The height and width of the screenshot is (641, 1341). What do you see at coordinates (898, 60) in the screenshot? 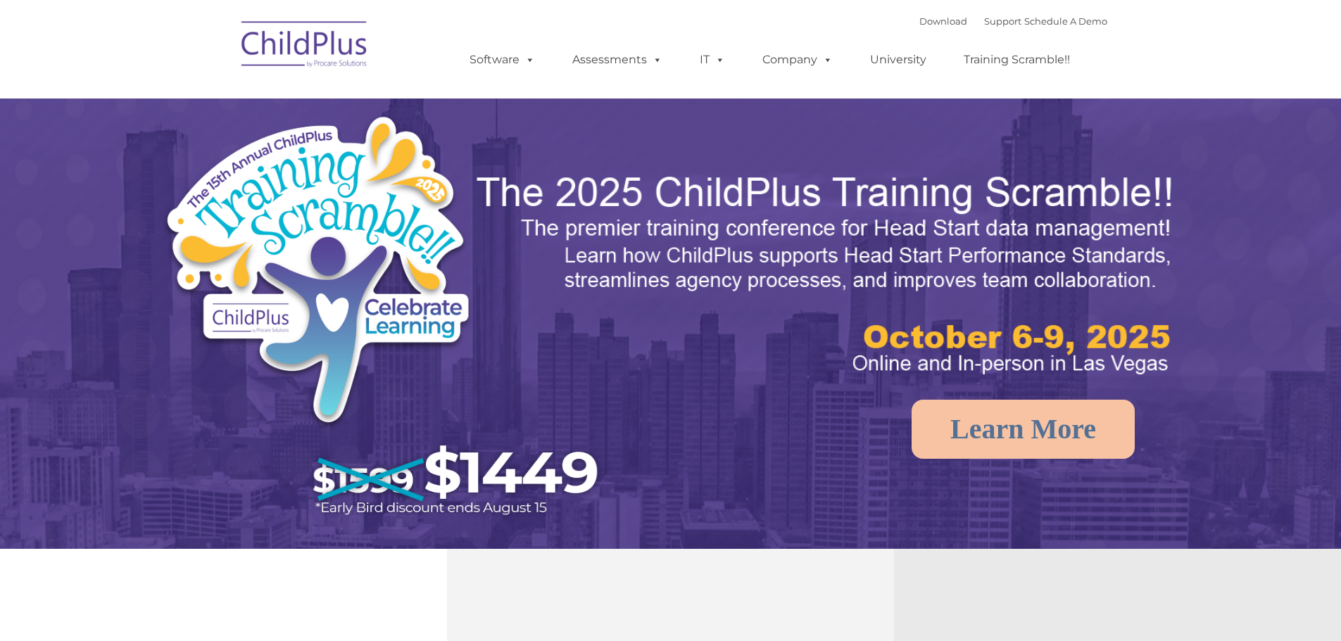
I see `a: University` at bounding box center [898, 60].